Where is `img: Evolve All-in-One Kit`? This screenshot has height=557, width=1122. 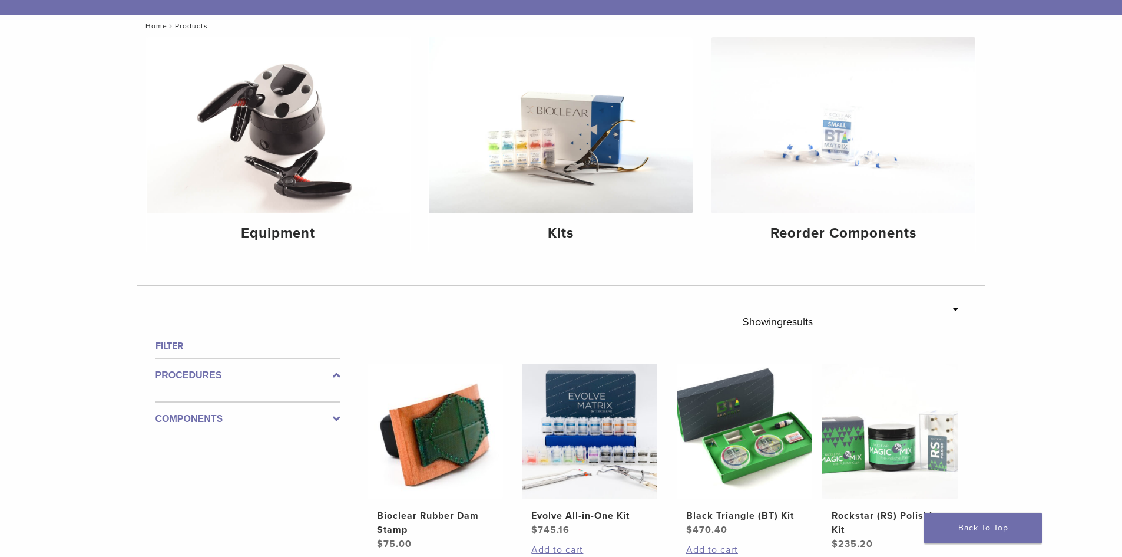 img: Evolve All-in-One Kit is located at coordinates (590, 431).